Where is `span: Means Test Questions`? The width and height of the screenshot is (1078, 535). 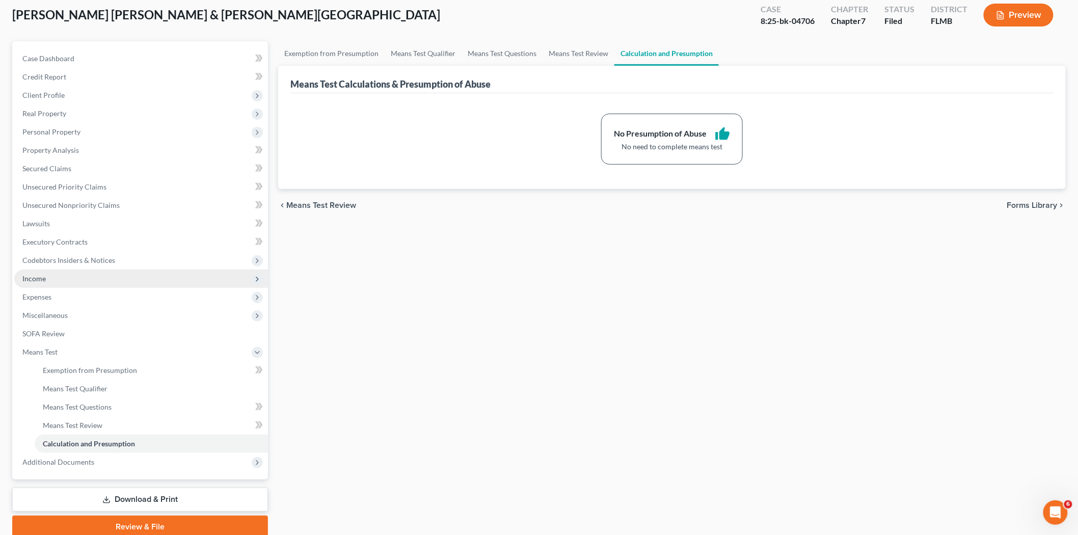 span: Means Test Questions is located at coordinates (77, 407).